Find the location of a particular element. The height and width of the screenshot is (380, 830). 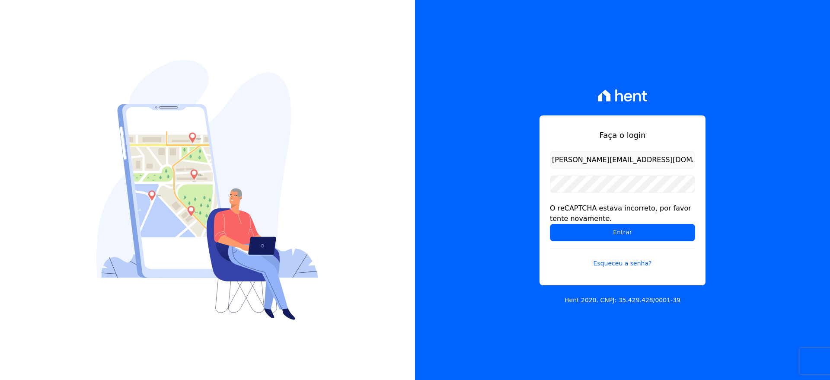

p: Hent 2020. CNPJ: 35.429.428/0001-39 is located at coordinates (623, 300).